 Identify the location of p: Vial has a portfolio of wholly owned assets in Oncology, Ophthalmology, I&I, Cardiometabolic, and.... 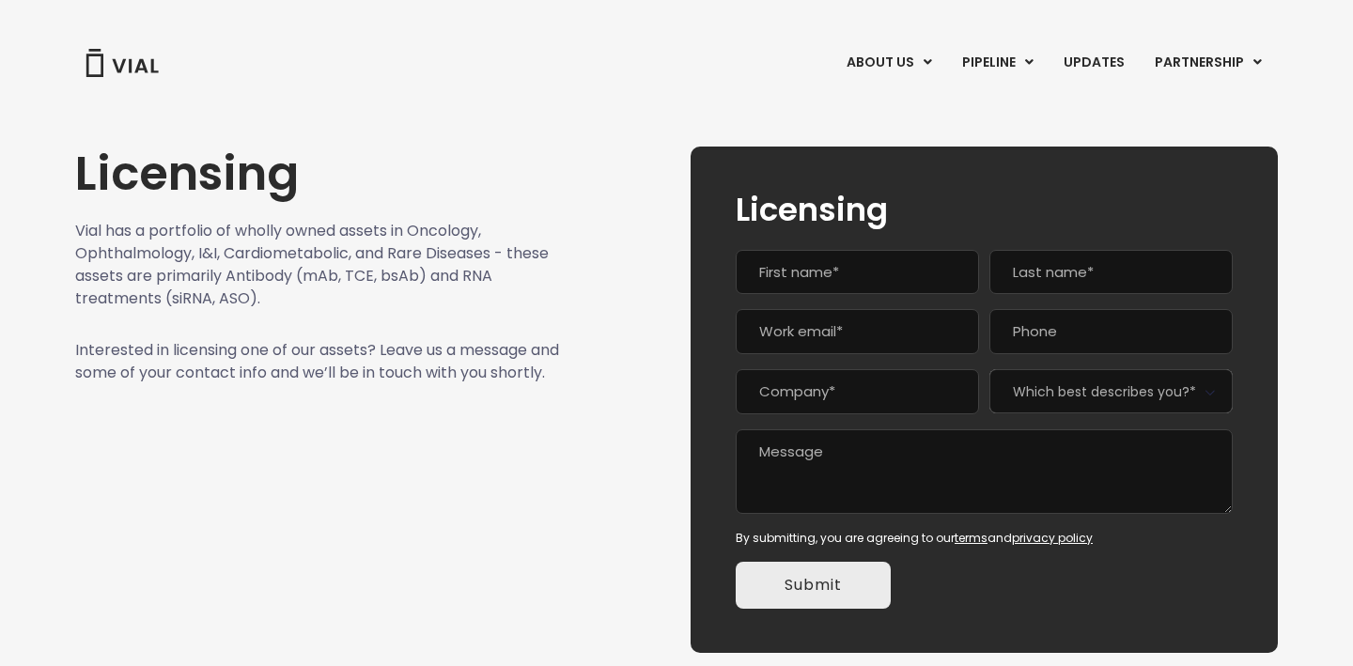
(318, 265).